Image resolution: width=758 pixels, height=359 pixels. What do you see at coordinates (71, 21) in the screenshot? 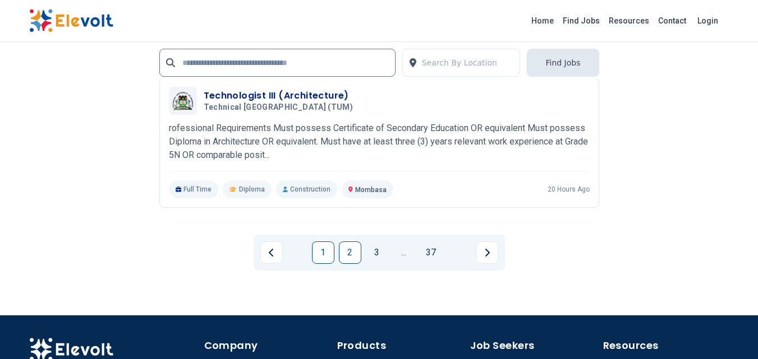
I see `img: Elevolt` at bounding box center [71, 21].